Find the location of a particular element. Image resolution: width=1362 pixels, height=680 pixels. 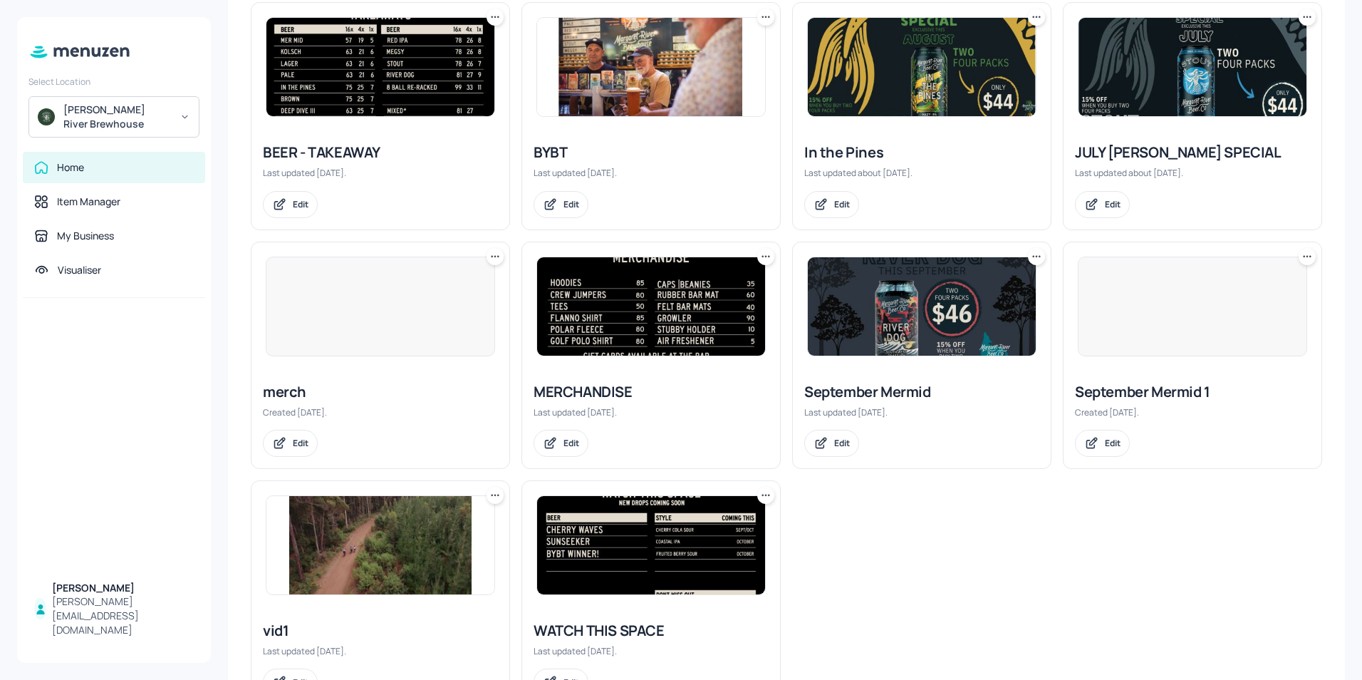

img: 2025-06-20-1750412964290gb9rwsz82rj.jpeg is located at coordinates (651, 67).